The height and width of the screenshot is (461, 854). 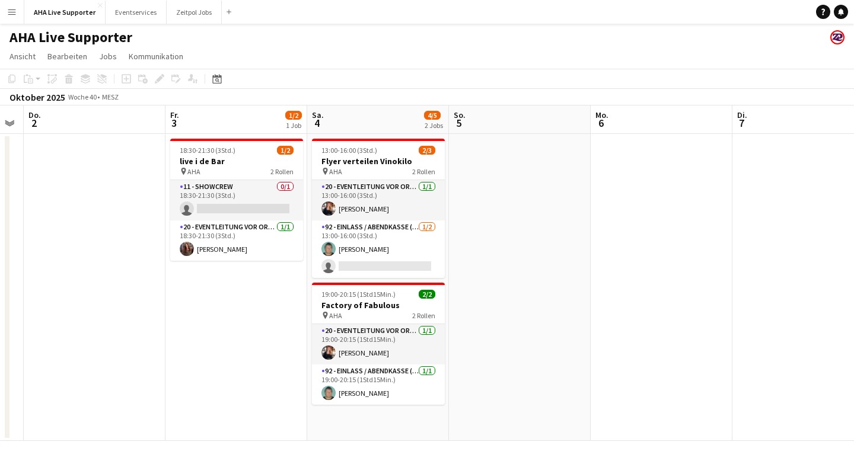 What do you see at coordinates (378, 344) in the screenshot?
I see `app-job-card: 19:00-20:15 (1Std15Min.)2/2Factory of Fabulous AHA2 Rollen20 - Eventleitung vor Ort (ZP)1/119:00-...` at bounding box center [378, 344].